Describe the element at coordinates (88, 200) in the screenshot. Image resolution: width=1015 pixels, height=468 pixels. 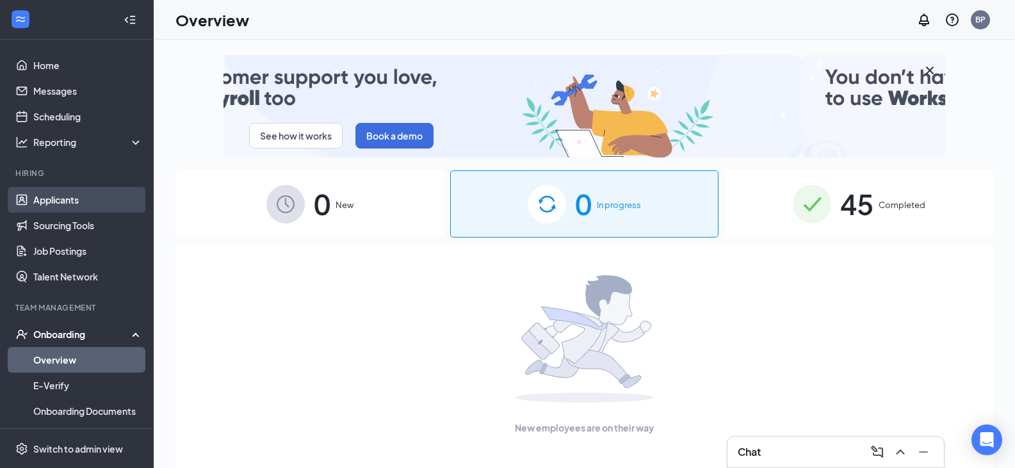
I see `a: Applicants` at that location.